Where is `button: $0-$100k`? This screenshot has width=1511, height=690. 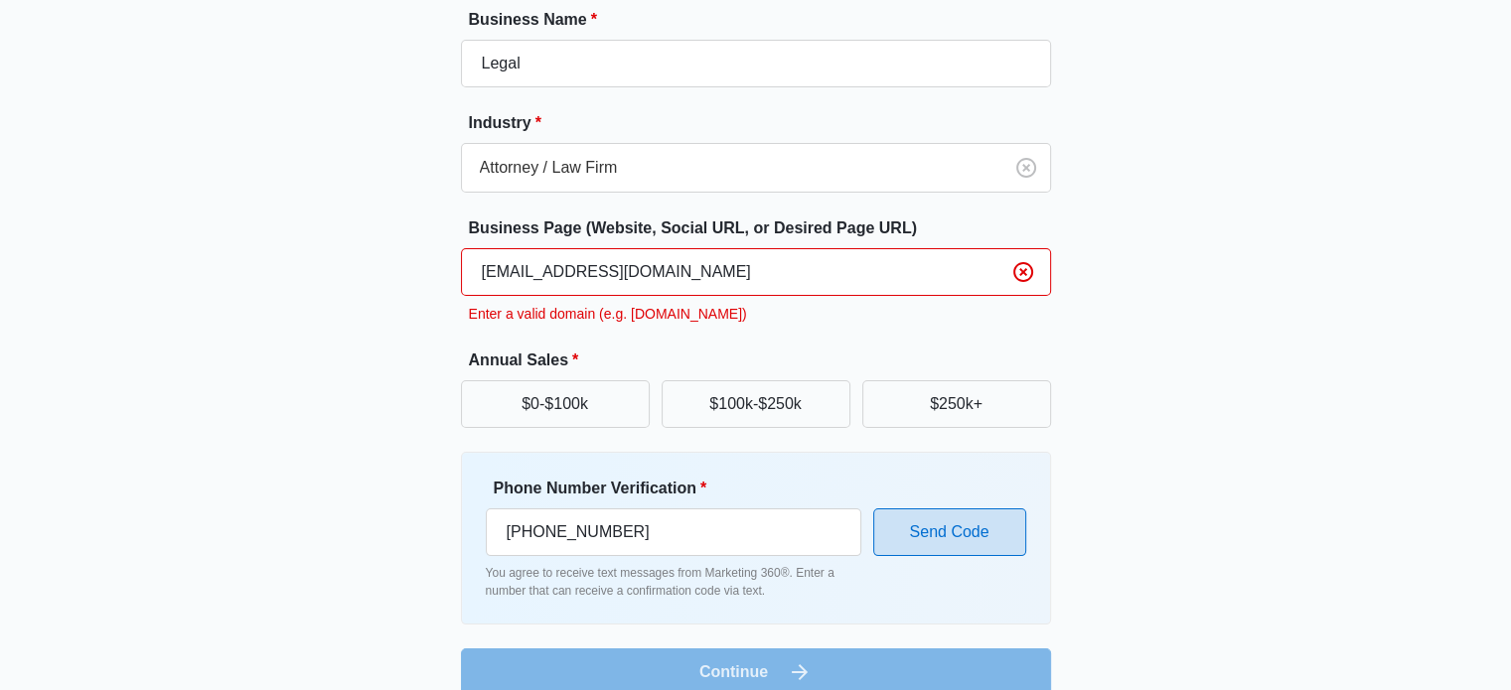
button: $0-$100k is located at coordinates (555, 404).